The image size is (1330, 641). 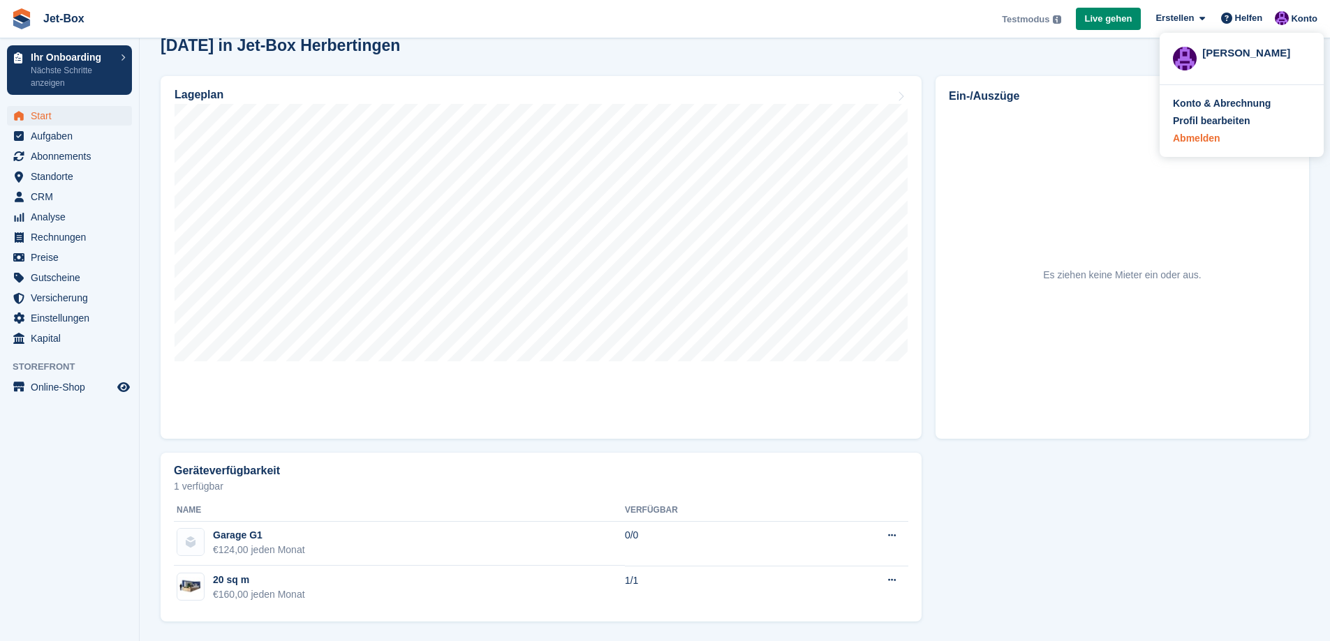 I want to click on span: CRM, so click(x=73, y=197).